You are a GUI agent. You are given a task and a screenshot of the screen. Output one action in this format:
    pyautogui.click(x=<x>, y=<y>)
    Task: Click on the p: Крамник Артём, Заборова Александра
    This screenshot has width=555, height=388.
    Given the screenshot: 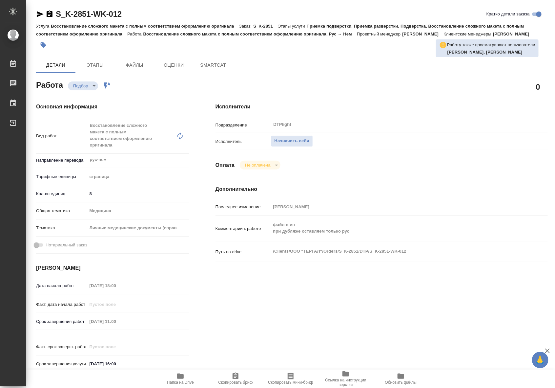 What is the action you would take?
    pyautogui.click(x=492, y=52)
    